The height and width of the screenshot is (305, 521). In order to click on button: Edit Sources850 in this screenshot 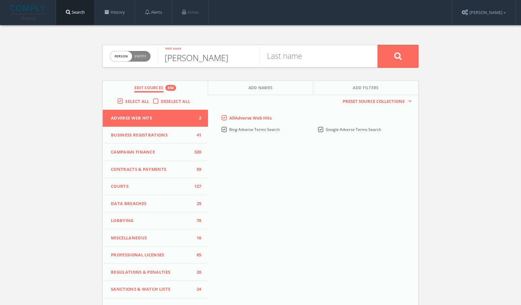, I will do `click(155, 88)`.